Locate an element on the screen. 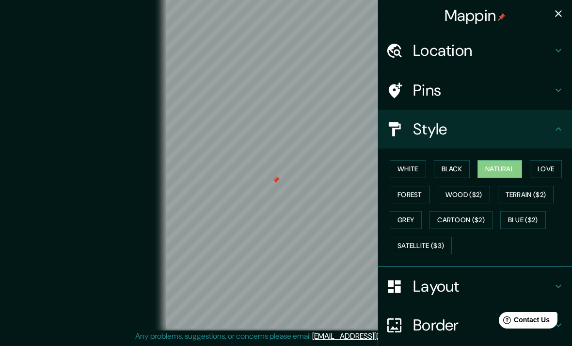 The height and width of the screenshot is (346, 572). button: Terrain ($2) is located at coordinates (526, 194).